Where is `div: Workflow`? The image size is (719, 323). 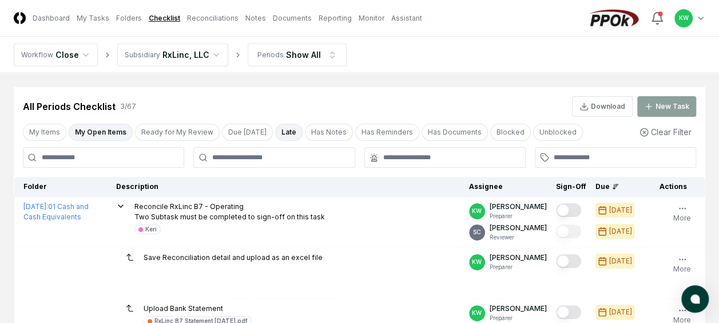
div: Workflow is located at coordinates (37, 55).